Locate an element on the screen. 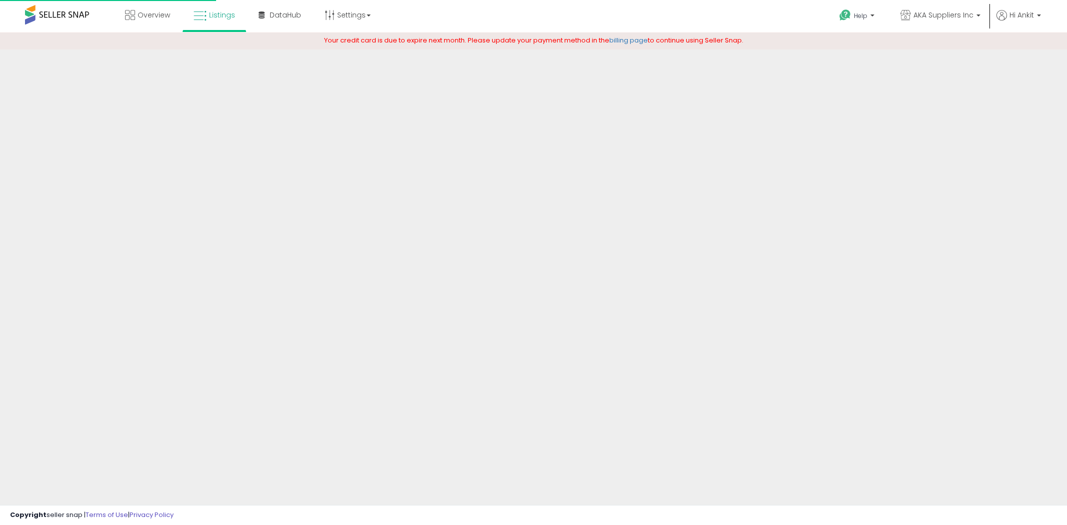  span: Overview is located at coordinates (154, 15).